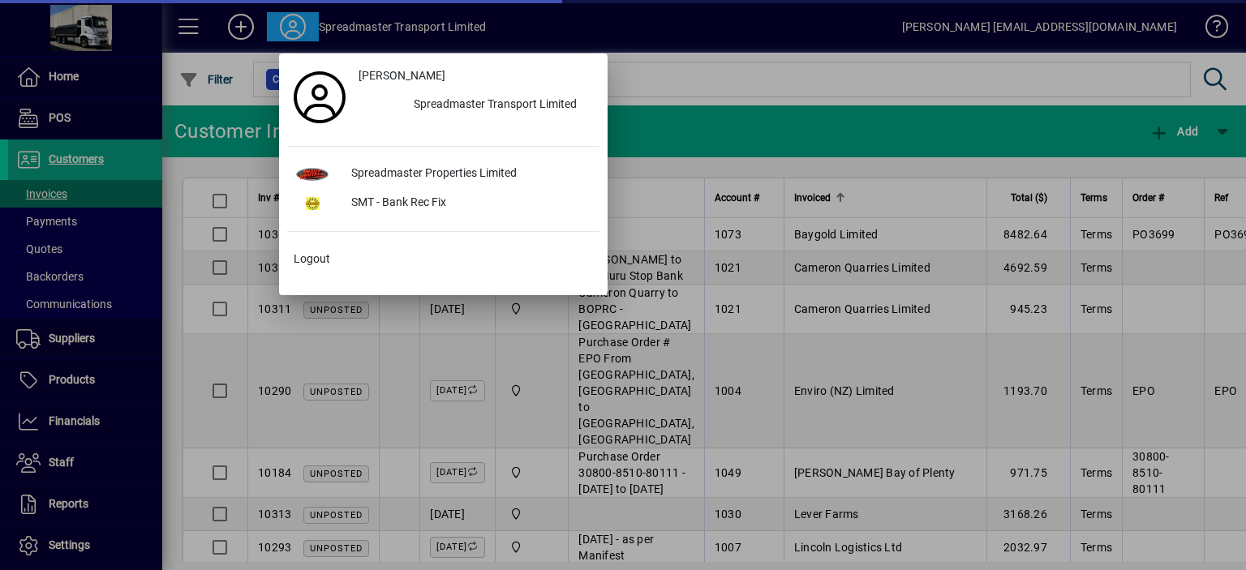  Describe the element at coordinates (443, 174) in the screenshot. I see `button: Spreadmaster Properties Limited` at that location.